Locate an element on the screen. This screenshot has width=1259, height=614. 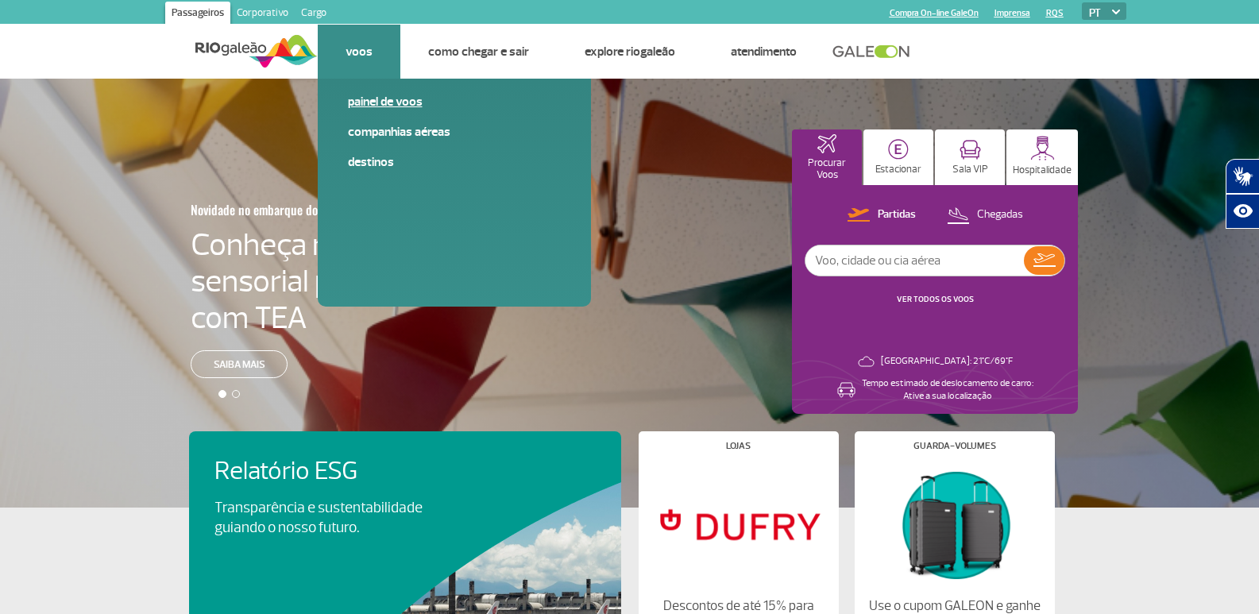
h4: Lojas is located at coordinates (738, 446).